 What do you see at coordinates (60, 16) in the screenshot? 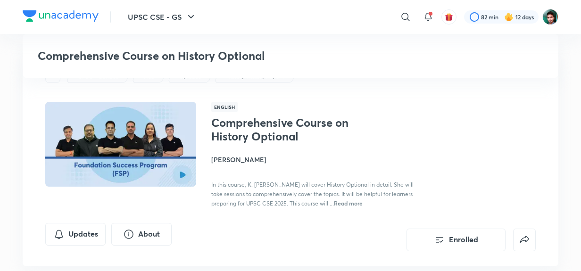
I see `img: Company Logo` at bounding box center [60, 16].